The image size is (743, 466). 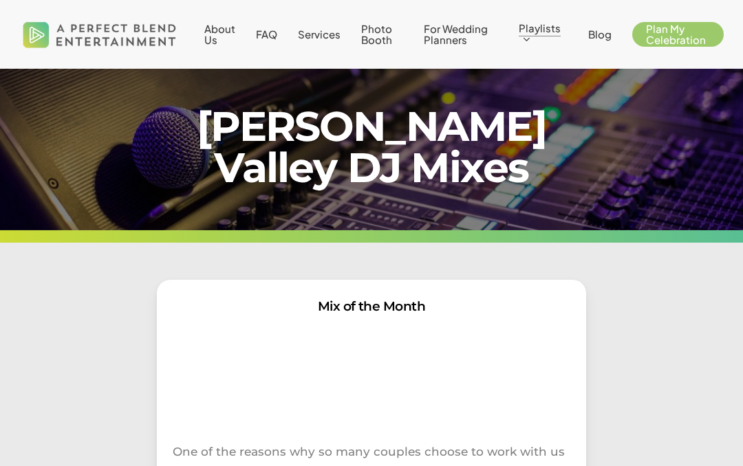 What do you see at coordinates (319, 34) in the screenshot?
I see `span: Services` at bounding box center [319, 34].